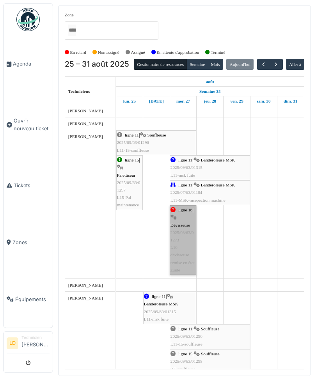 Image resolution: width=316 pixels, height=376 pixels. Describe the element at coordinates (32, 185) in the screenshot. I see `span: Tickets` at that location.